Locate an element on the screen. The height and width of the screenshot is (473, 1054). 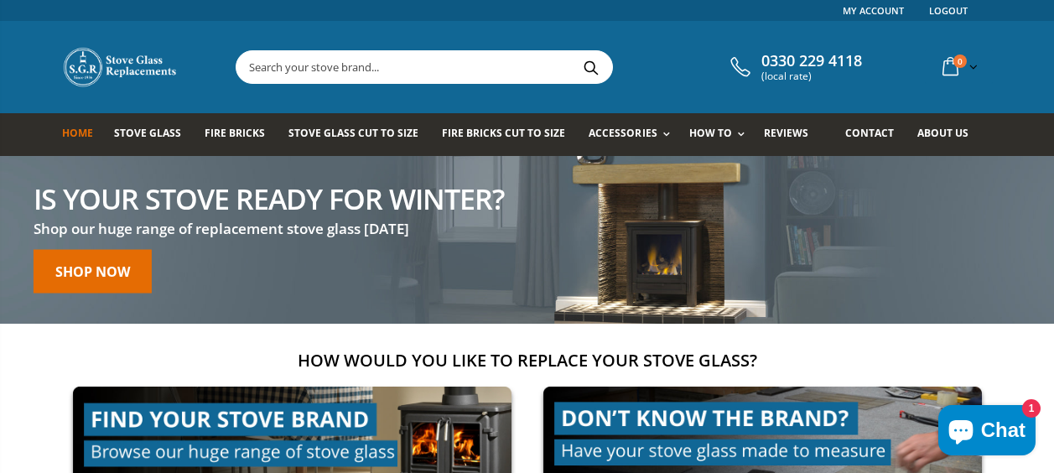
span: 0 is located at coordinates (960, 61).